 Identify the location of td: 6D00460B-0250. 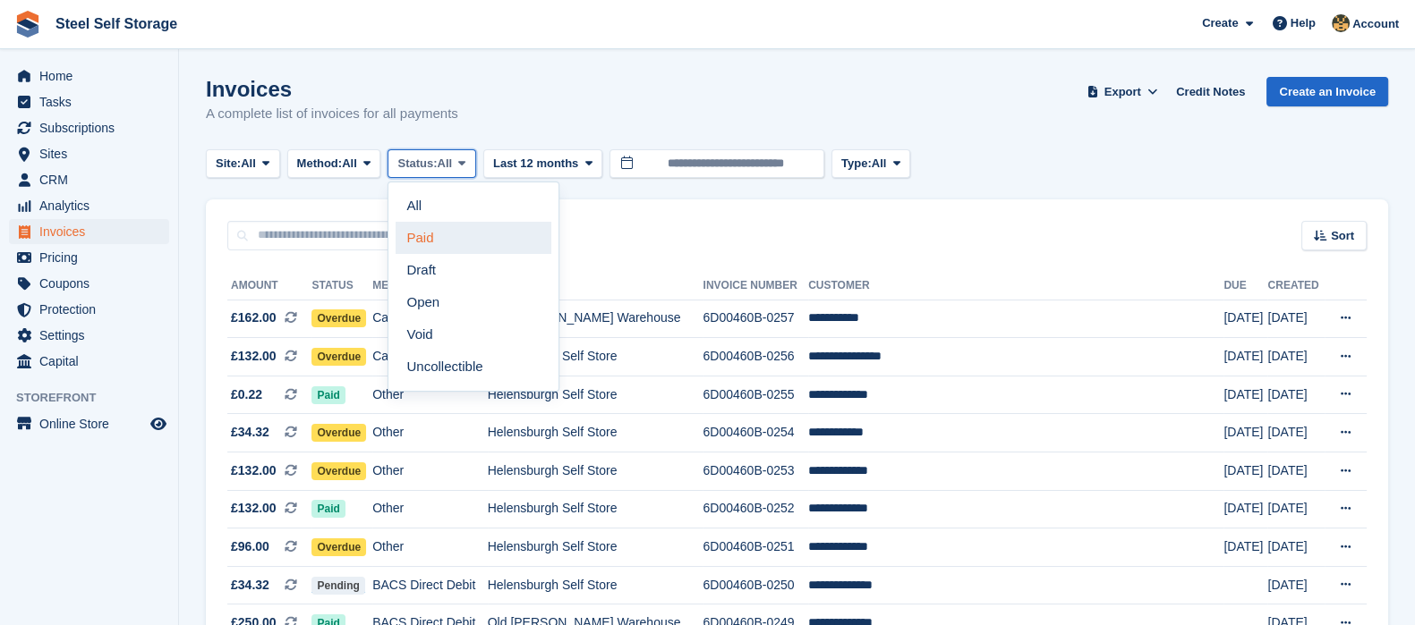
(755, 585).